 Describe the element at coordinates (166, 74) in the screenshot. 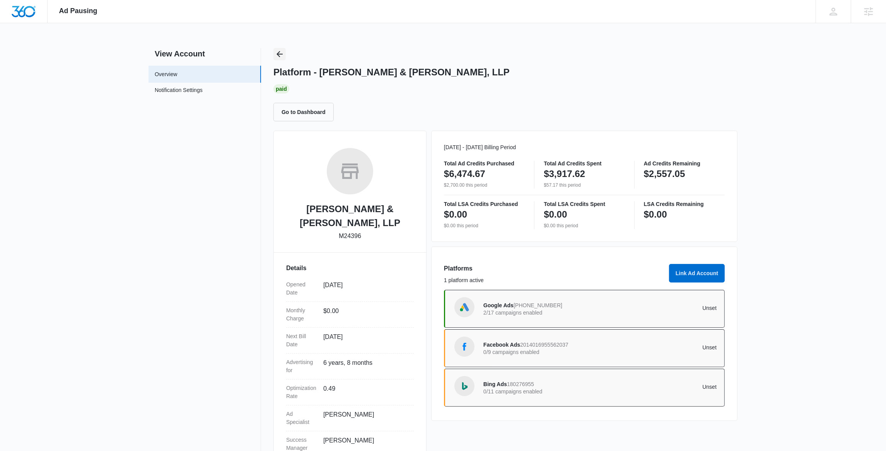

I see `a: Overview` at that location.